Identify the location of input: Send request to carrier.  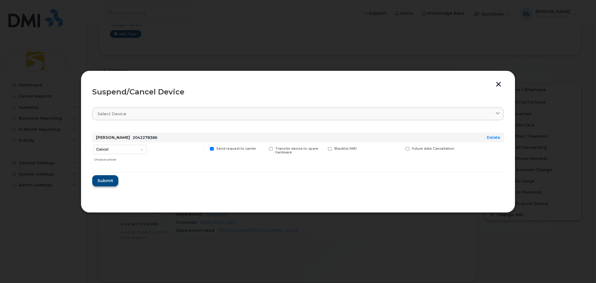
(204, 148).